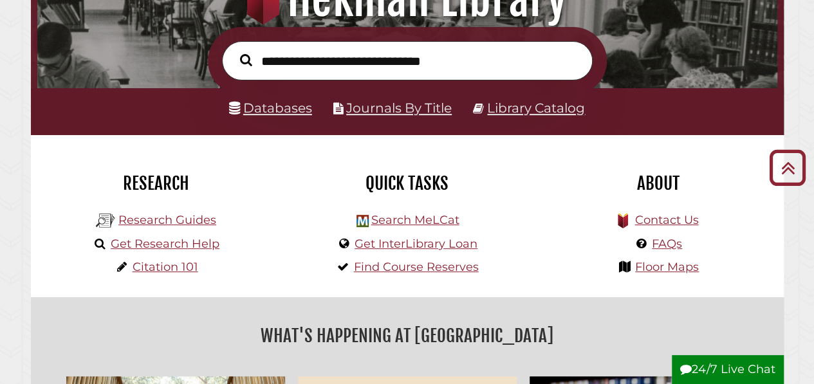 The image size is (814, 384). Describe the element at coordinates (414, 220) in the screenshot. I see `a: Search MeLCat` at that location.